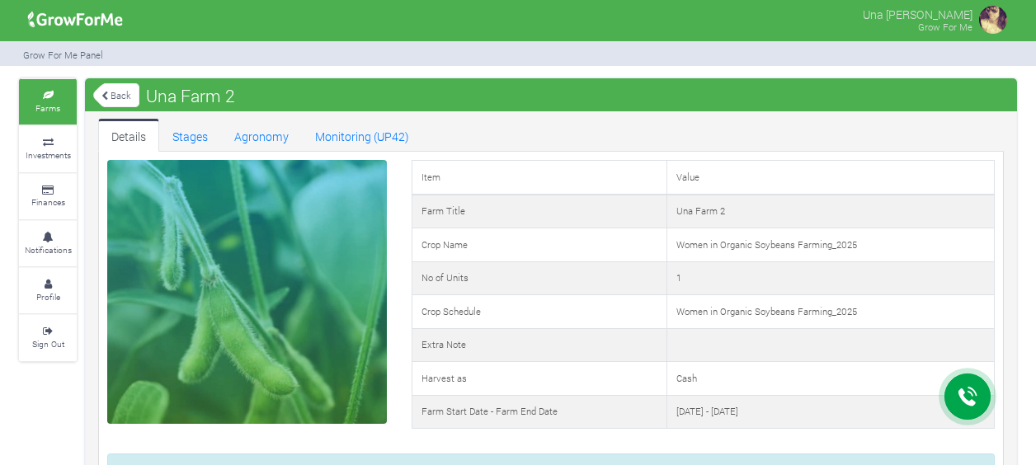 The width and height of the screenshot is (1036, 465). What do you see at coordinates (48, 108) in the screenshot?
I see `small: Farms` at bounding box center [48, 108].